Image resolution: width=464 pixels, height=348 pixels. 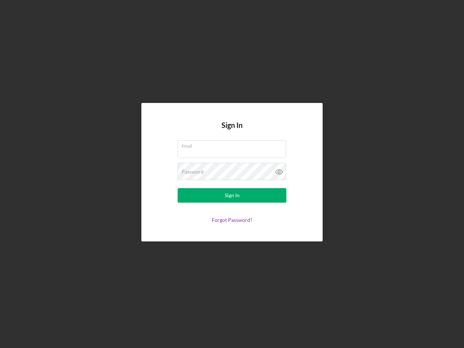 What do you see at coordinates (232, 195) in the screenshot?
I see `button: Sign In` at bounding box center [232, 195].